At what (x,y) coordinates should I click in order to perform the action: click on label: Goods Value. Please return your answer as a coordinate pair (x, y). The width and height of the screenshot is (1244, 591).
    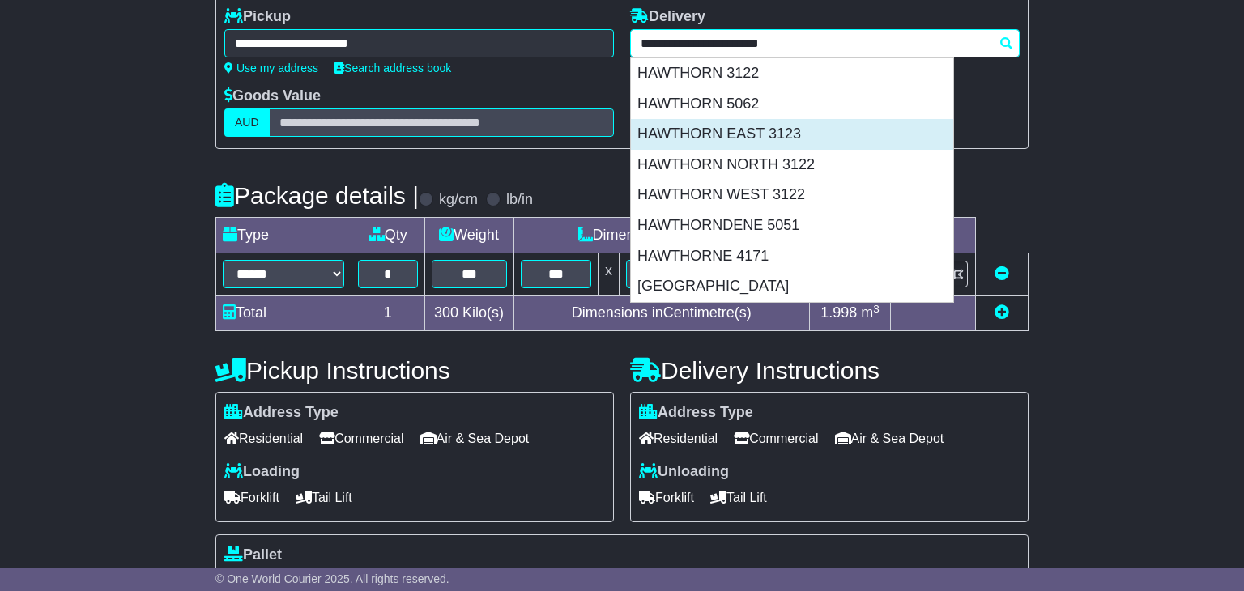
    Looking at the image, I should click on (272, 96).